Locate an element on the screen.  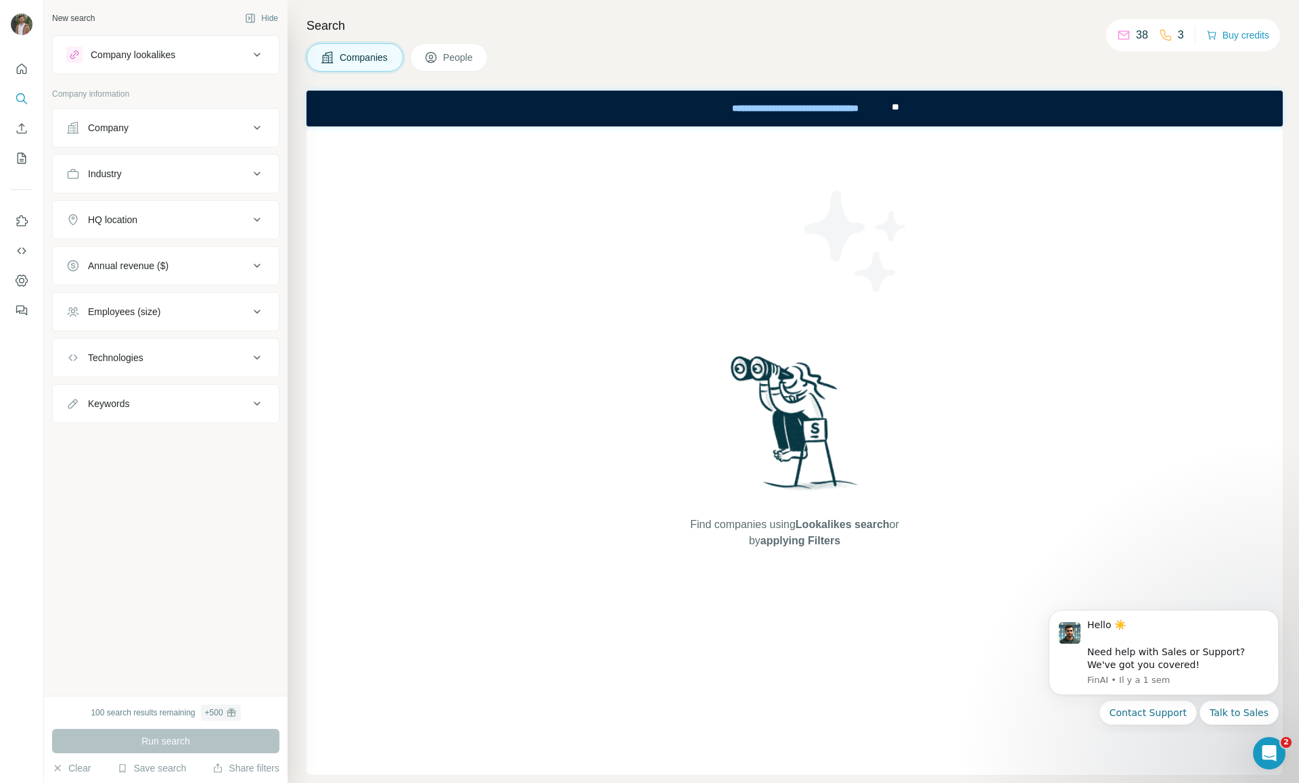
button: Save search is located at coordinates (152, 768).